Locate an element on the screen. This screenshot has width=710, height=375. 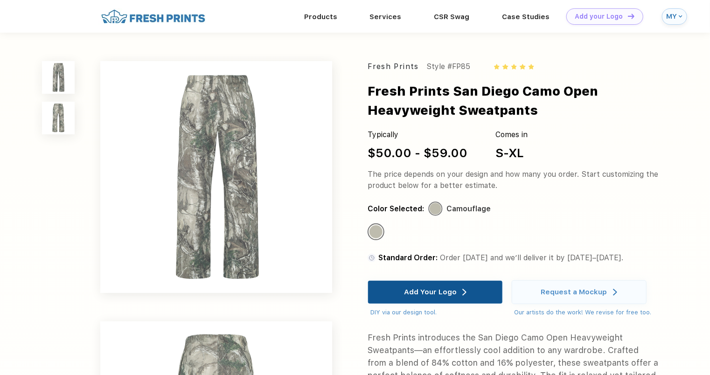
div: Fresh Prints San Diego Camo Open Heavyweight Sweatpants is located at coordinates (527, 101).